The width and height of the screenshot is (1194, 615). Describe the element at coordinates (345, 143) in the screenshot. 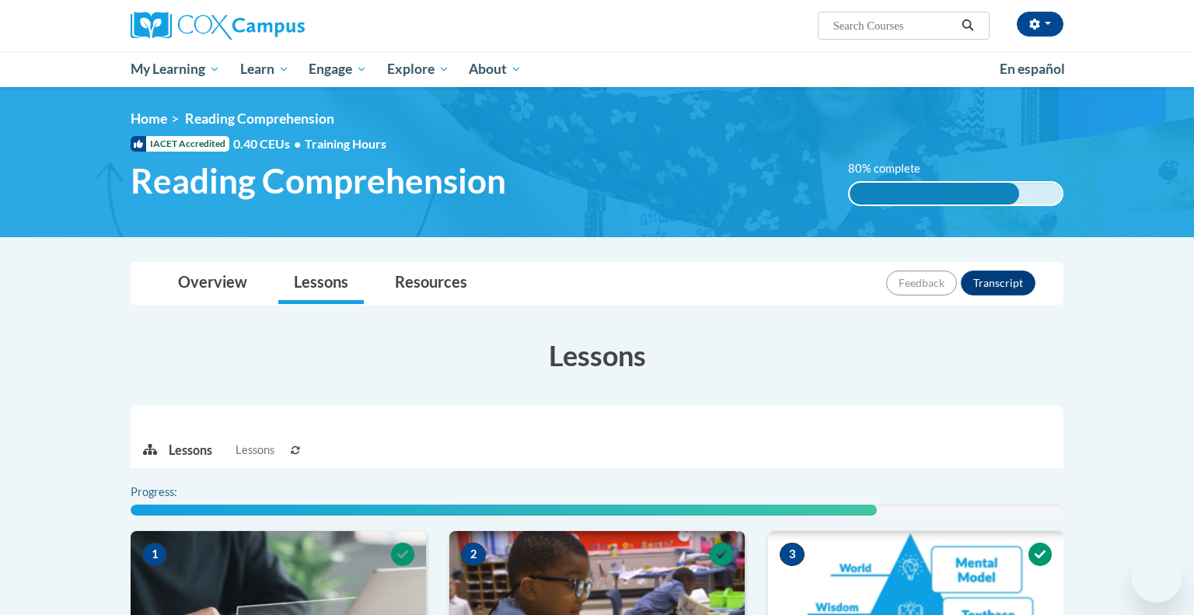

I see `span: Training Hours` at that location.